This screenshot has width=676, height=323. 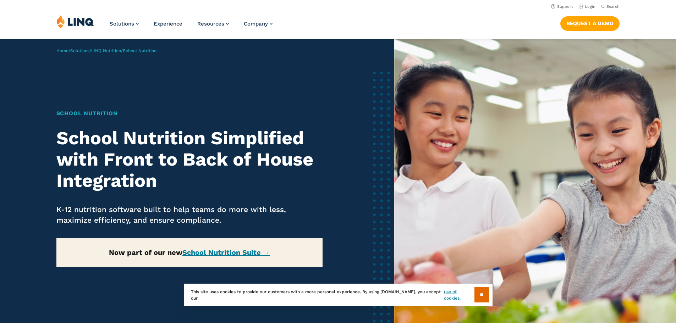 What do you see at coordinates (211, 24) in the screenshot?
I see `span: Resources` at bounding box center [211, 24].